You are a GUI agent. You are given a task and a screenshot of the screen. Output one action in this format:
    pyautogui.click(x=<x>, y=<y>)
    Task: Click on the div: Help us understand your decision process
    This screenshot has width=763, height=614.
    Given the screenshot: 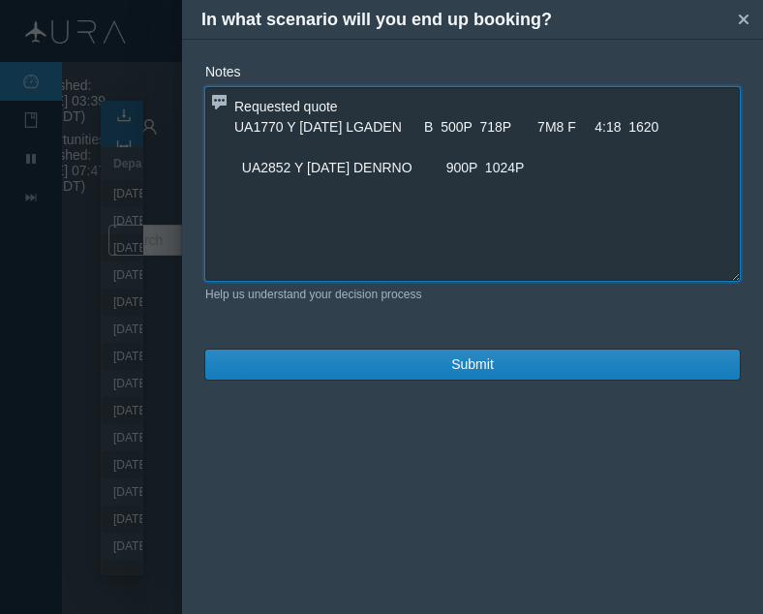 What is the action you would take?
    pyautogui.click(x=473, y=295)
    